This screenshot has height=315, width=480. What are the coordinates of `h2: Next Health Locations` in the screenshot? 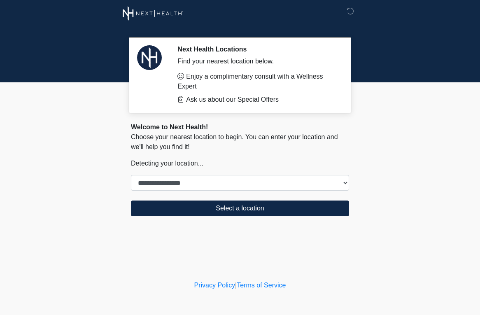 It's located at (257, 49).